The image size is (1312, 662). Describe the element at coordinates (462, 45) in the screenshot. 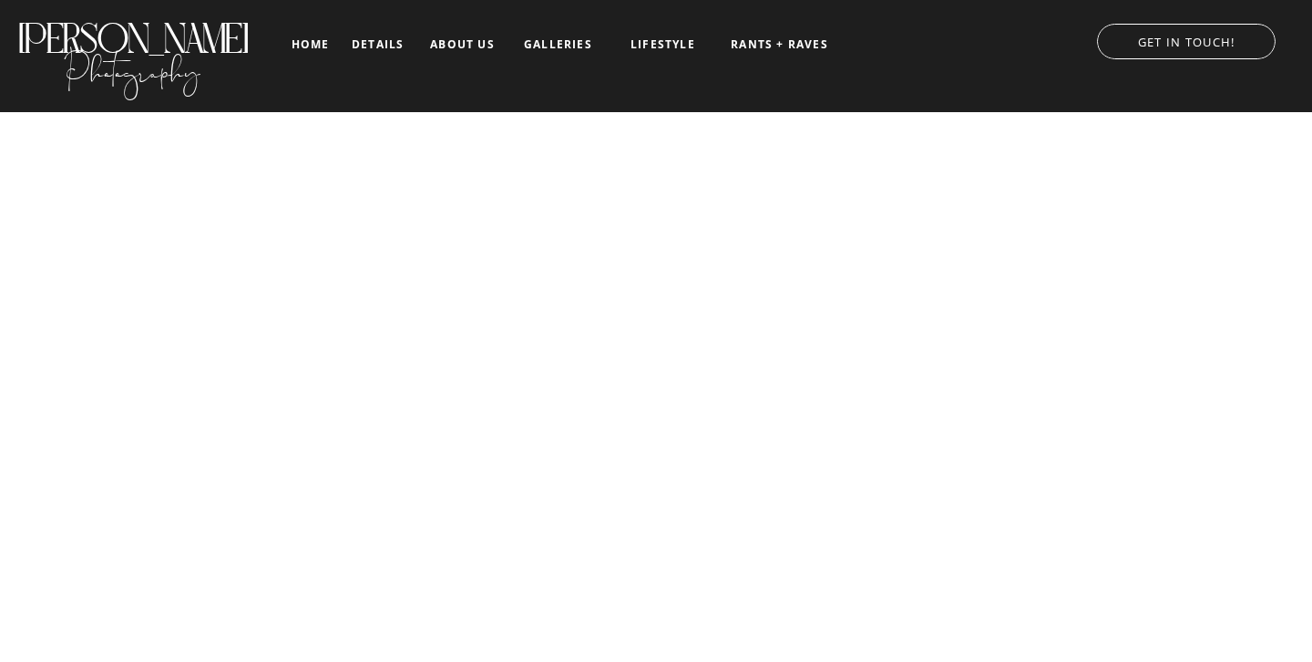

I see `nav: about us` at that location.